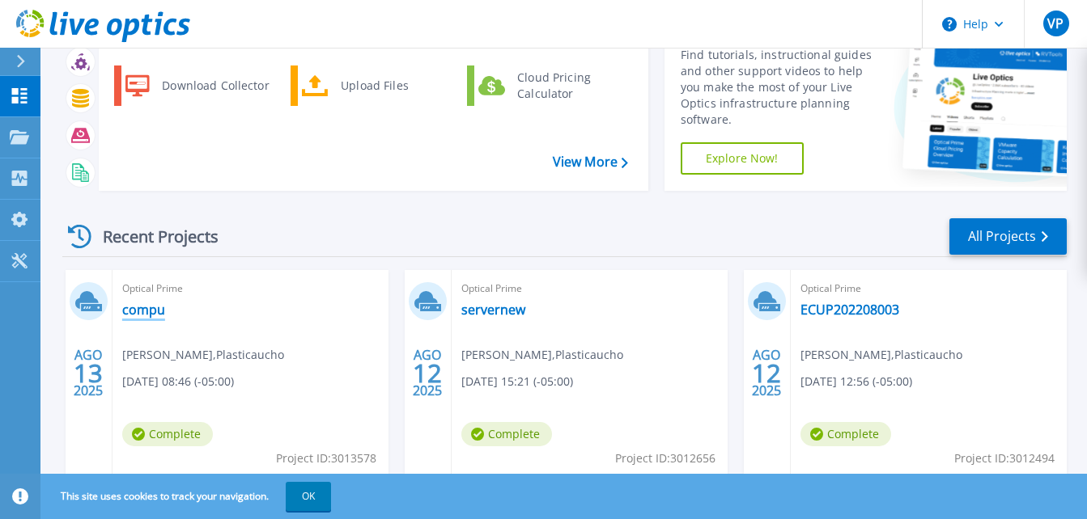 Image resolution: width=1087 pixels, height=519 pixels. I want to click on span: Project ID: 3012494, so click(1004, 459).